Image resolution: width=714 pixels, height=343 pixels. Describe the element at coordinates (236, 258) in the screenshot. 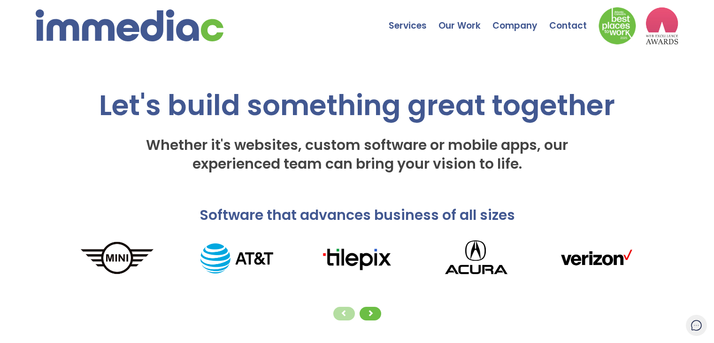

I see `img: AT%26T_logo.png` at that location.